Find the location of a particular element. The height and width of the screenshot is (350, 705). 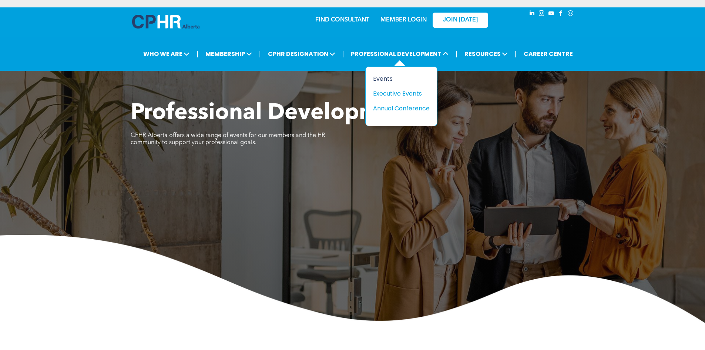

span: PROFESSIONAL DEVELOPMENT is located at coordinates (399, 54).